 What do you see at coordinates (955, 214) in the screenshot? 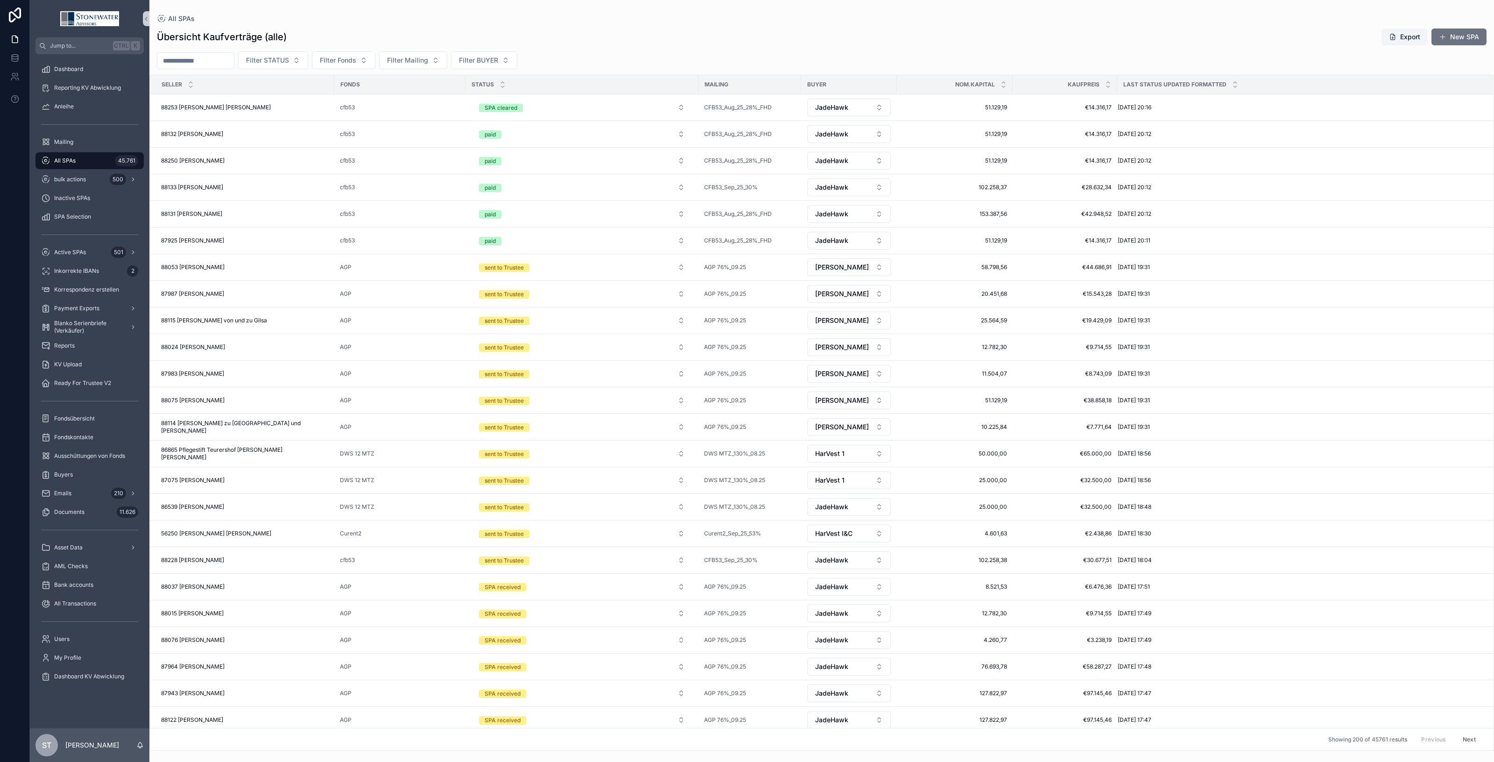
I see `a: 153.387,56` at bounding box center [955, 214].